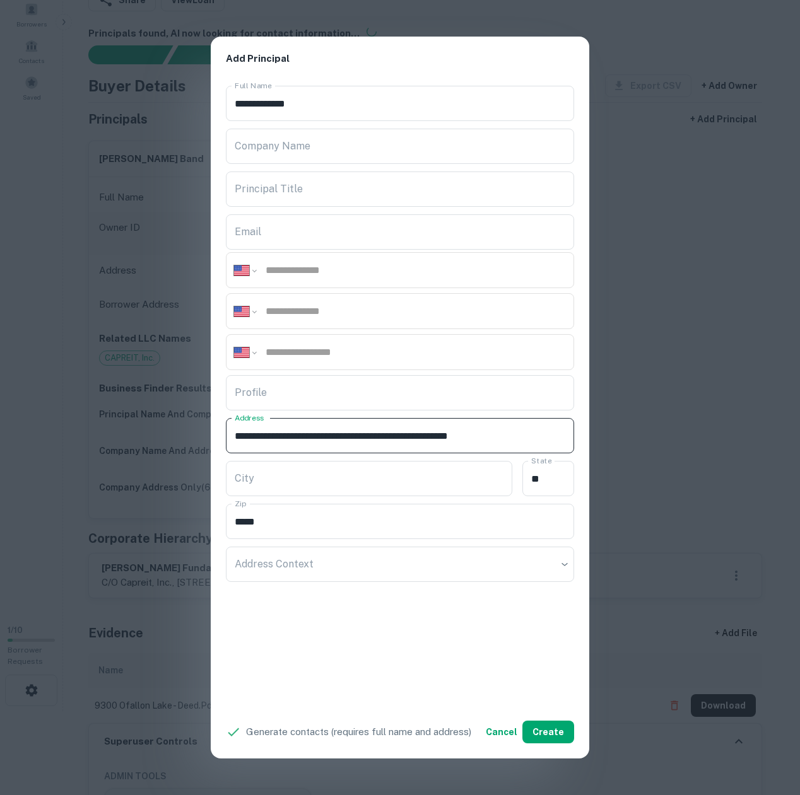 This screenshot has width=800, height=795. What do you see at coordinates (253, 85) in the screenshot?
I see `label: Full Name` at bounding box center [253, 85].